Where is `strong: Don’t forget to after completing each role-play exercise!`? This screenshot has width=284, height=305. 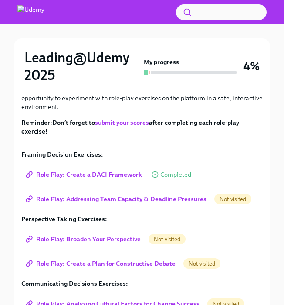
strong: Don’t forget to after completing each role-play exercise! is located at coordinates (130, 127).